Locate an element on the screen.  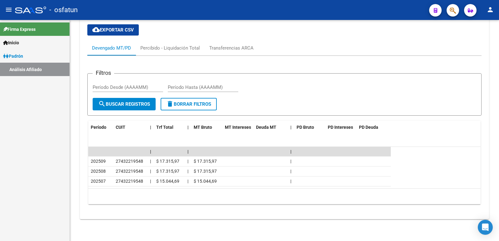
span: Borrar Filtros is located at coordinates (189, 104).